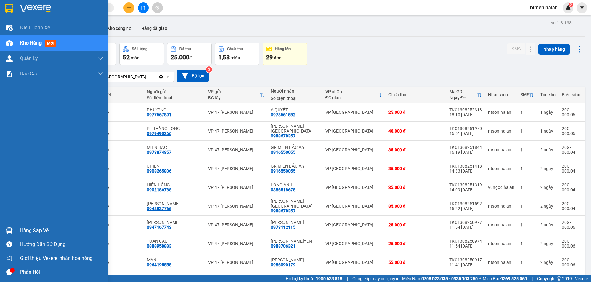  What do you see at coordinates (139, 49) in the screenshot?
I see `div: Số lượng` at bounding box center [139, 49].